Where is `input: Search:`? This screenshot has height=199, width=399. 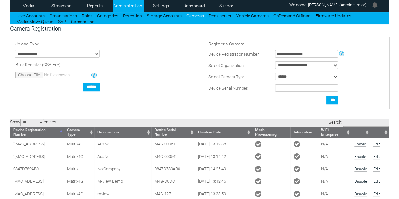 input: Search: is located at coordinates (366, 123).